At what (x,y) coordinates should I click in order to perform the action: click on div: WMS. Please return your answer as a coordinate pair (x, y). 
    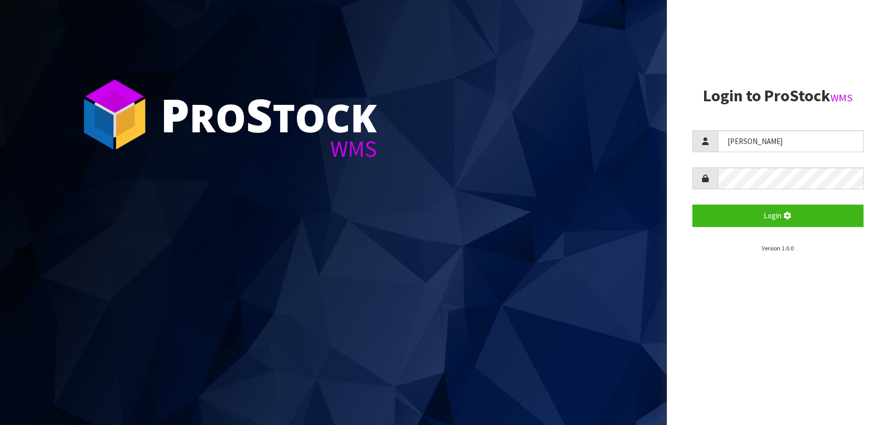
    Looking at the image, I should click on (268, 149).